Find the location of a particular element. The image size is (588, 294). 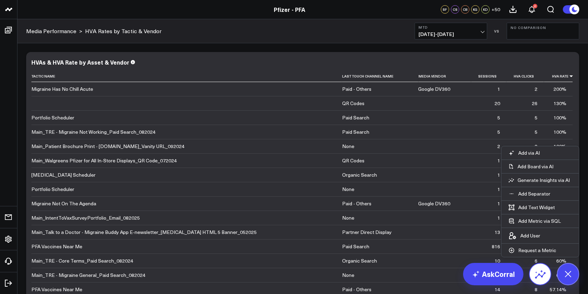

th: Sessions is located at coordinates (489, 76).